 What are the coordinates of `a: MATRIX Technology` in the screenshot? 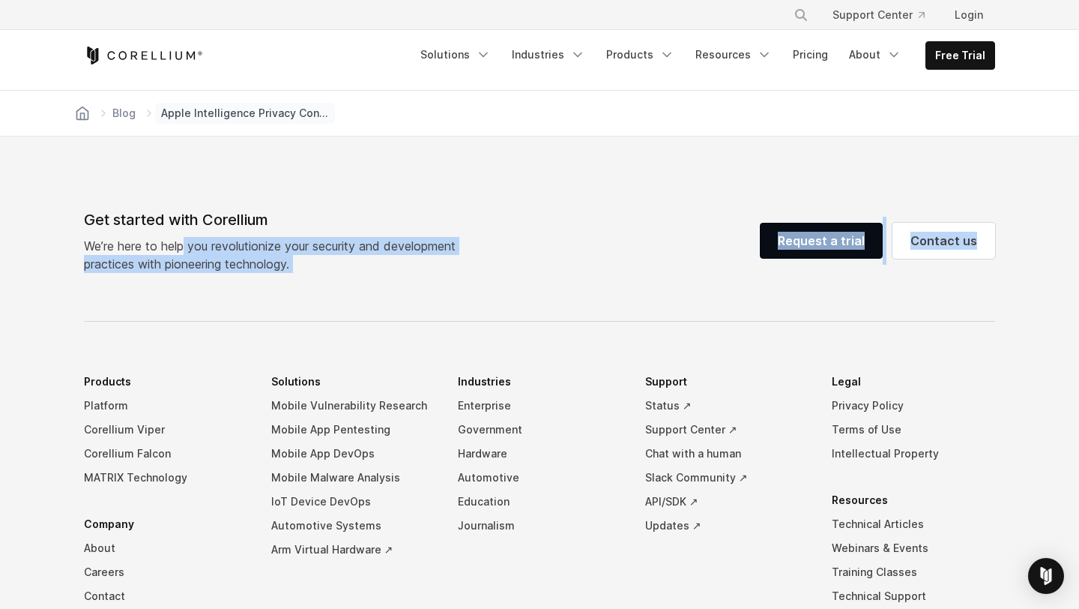 It's located at (166, 477).